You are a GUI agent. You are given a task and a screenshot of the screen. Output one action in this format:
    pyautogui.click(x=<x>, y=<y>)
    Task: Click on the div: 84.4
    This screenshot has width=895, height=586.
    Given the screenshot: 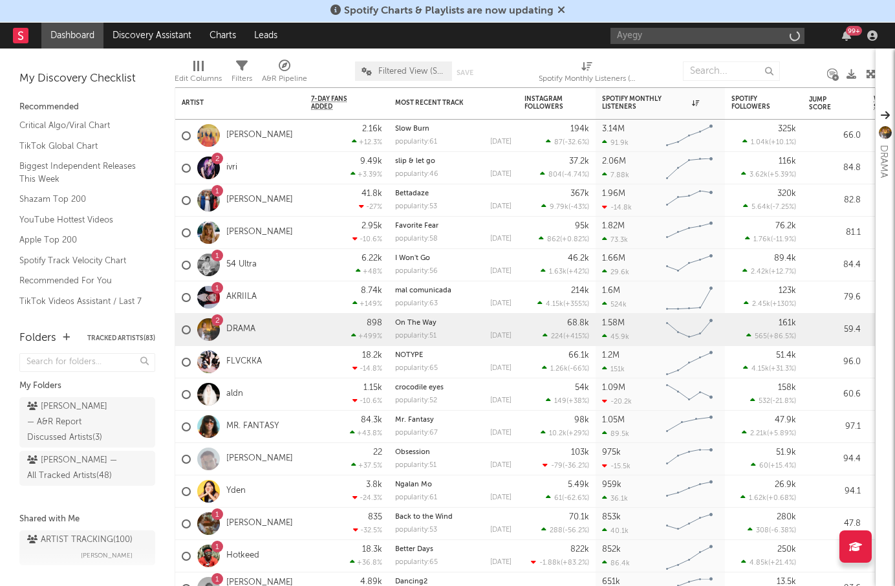 What is the action you would take?
    pyautogui.click(x=835, y=265)
    